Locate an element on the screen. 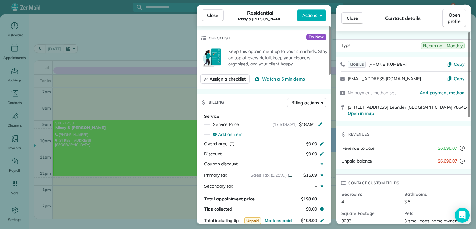 The width and height of the screenshot is (476, 229). span: Open in map is located at coordinates (361, 113).